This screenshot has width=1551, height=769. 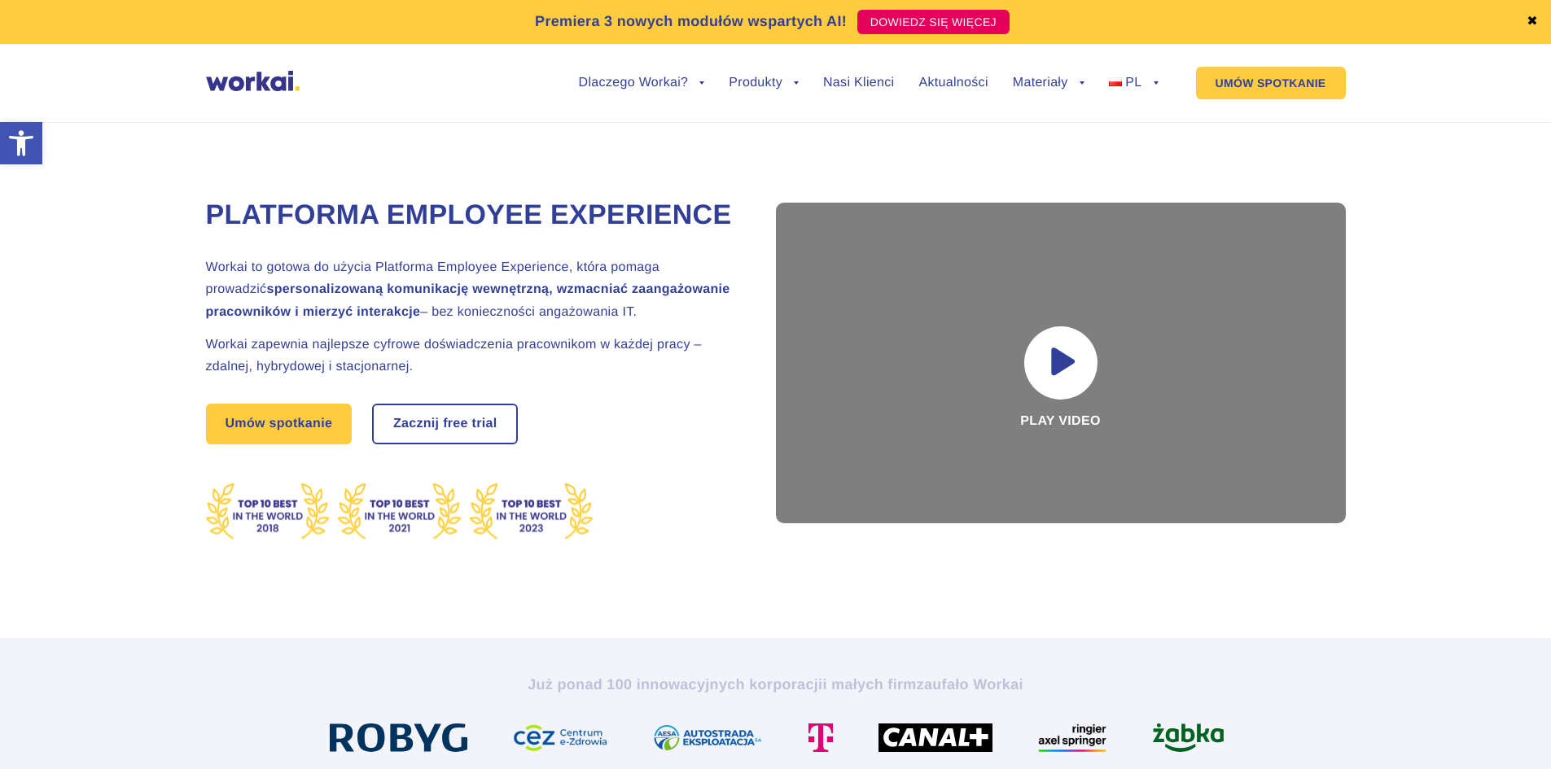 What do you see at coordinates (1061, 363) in the screenshot?
I see `div: Play video` at bounding box center [1061, 363].